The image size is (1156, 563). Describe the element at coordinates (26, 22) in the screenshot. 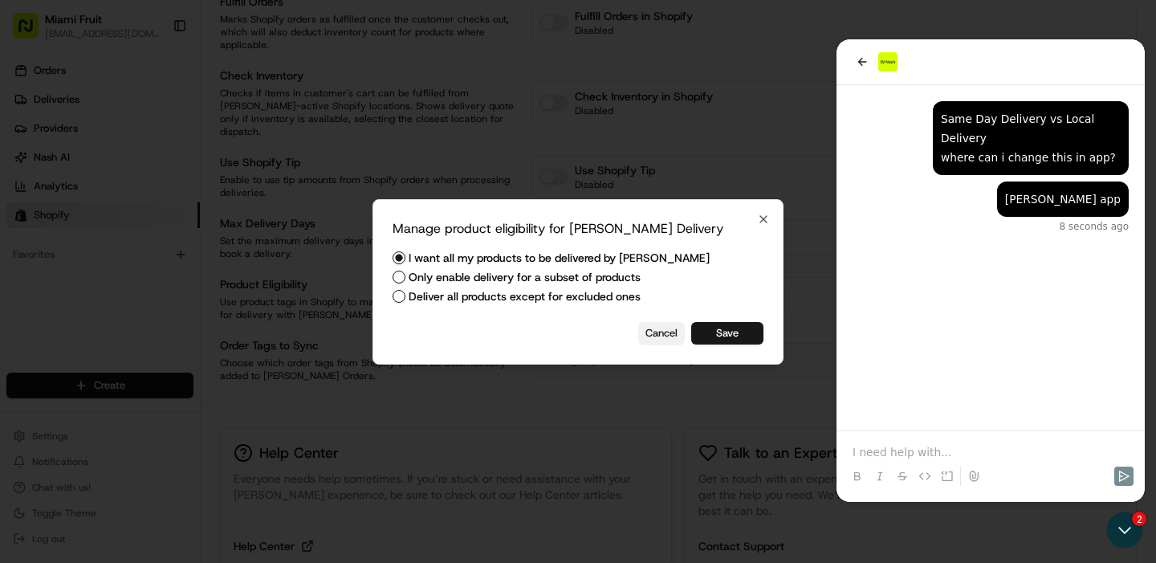

I see `button: back` at that location.